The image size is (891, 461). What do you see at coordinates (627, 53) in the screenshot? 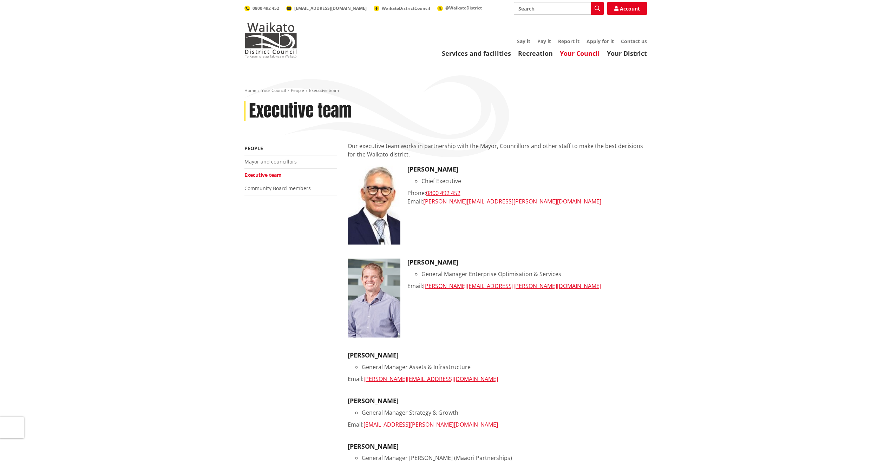
I see `a: Your District` at bounding box center [627, 53].